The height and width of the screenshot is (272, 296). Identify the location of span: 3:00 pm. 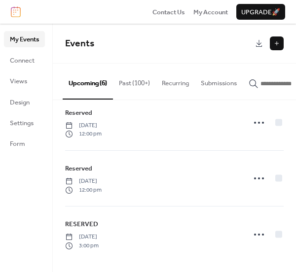
(82, 246).